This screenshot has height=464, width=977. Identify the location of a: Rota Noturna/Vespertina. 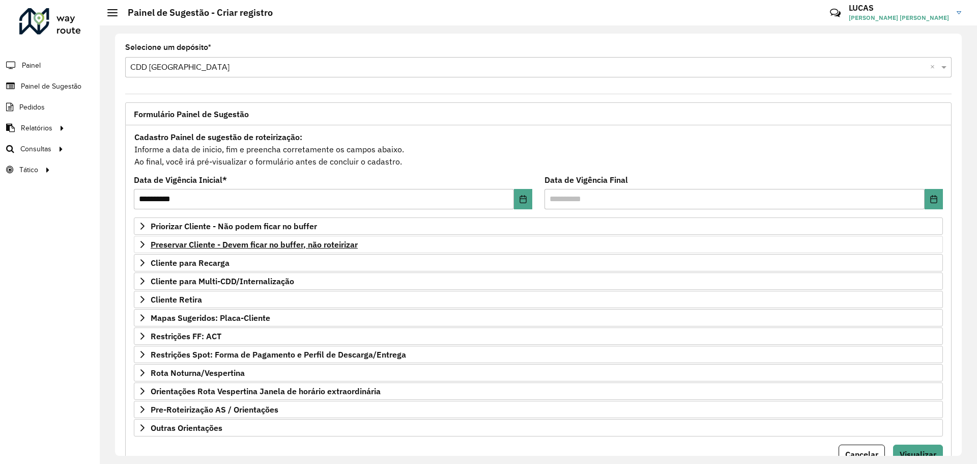
(539, 373).